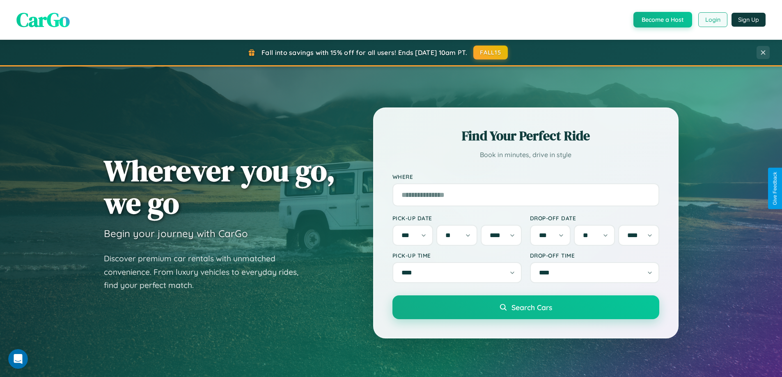 This screenshot has width=782, height=377. I want to click on label: Where, so click(526, 177).